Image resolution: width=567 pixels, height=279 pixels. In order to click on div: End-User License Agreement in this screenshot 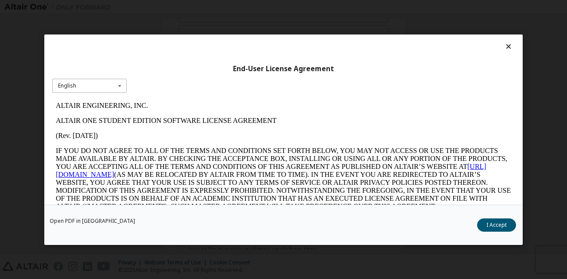, I will do `click(283, 69)`.